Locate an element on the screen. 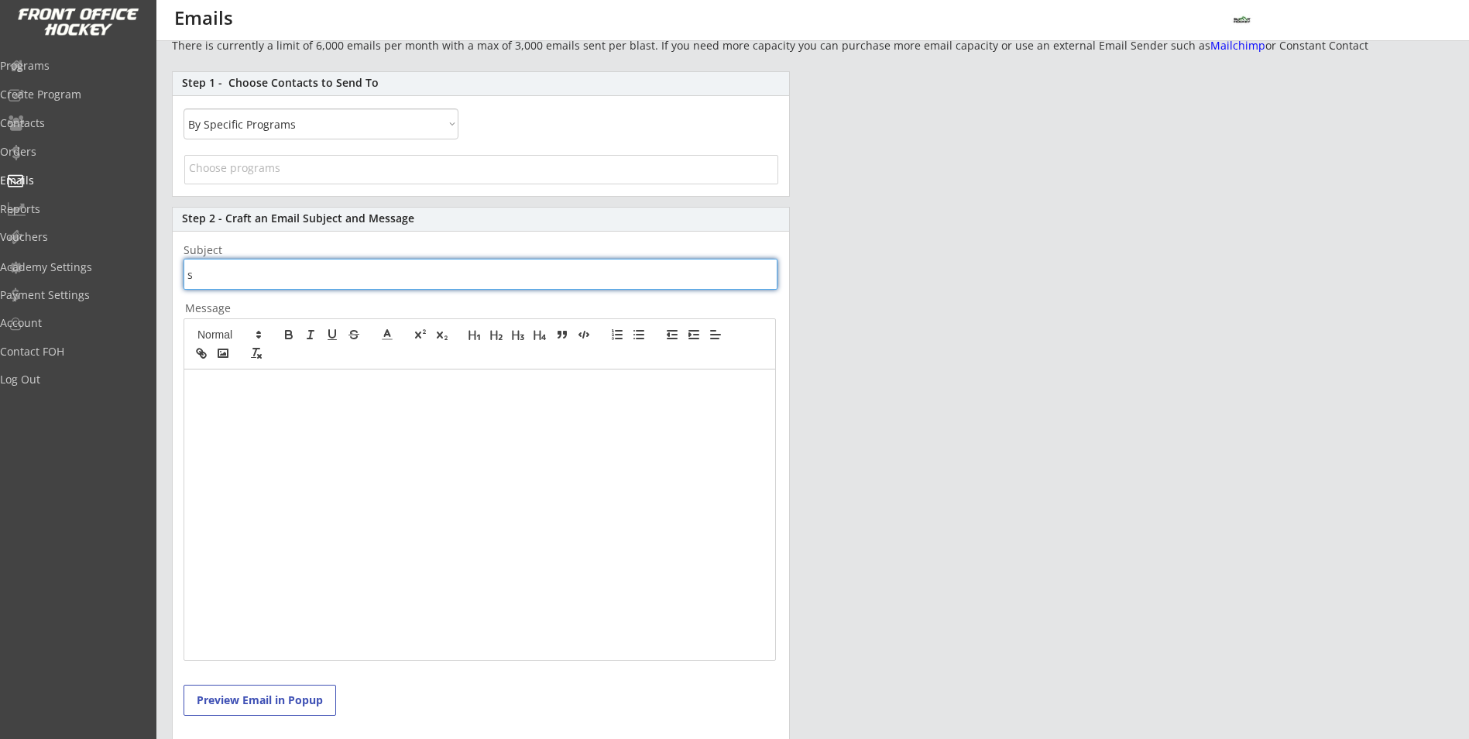 The height and width of the screenshot is (739, 1469). button: Preview Email in Popup is located at coordinates (259, 700).